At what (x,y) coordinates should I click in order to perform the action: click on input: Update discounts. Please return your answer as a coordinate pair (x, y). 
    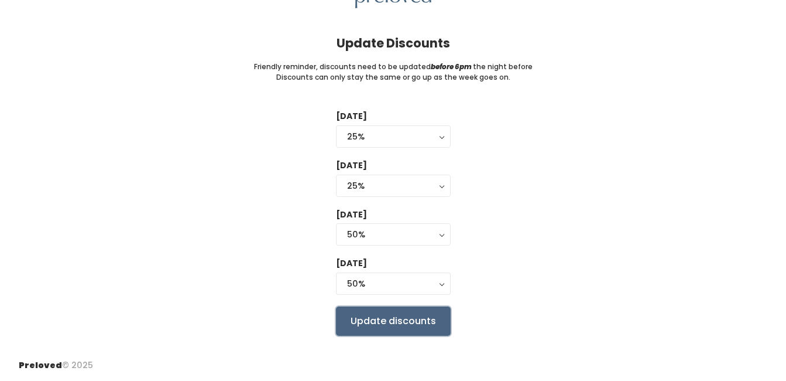
    Looking at the image, I should click on (393, 321).